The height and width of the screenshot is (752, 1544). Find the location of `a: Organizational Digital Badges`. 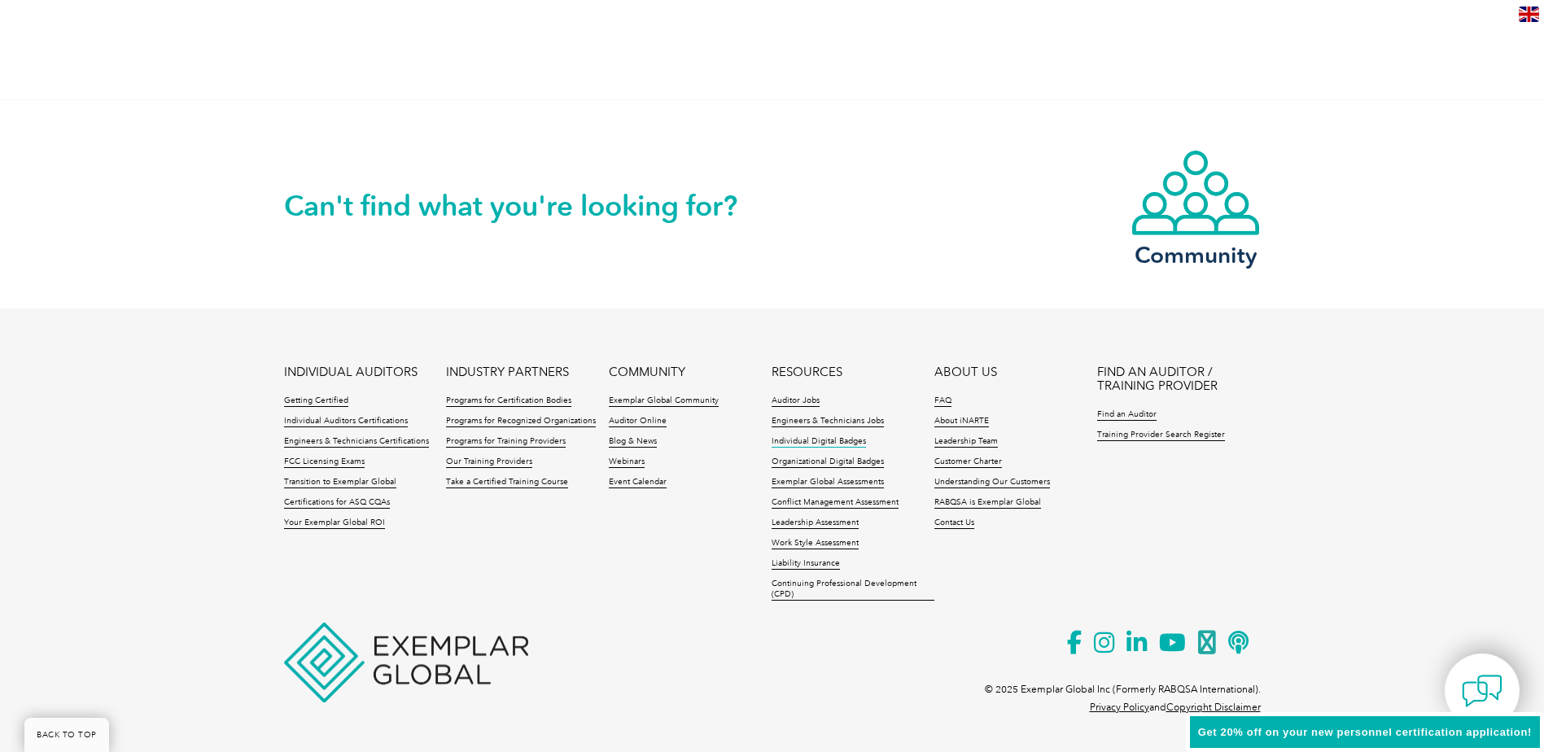

a: Organizational Digital Badges is located at coordinates (828, 462).